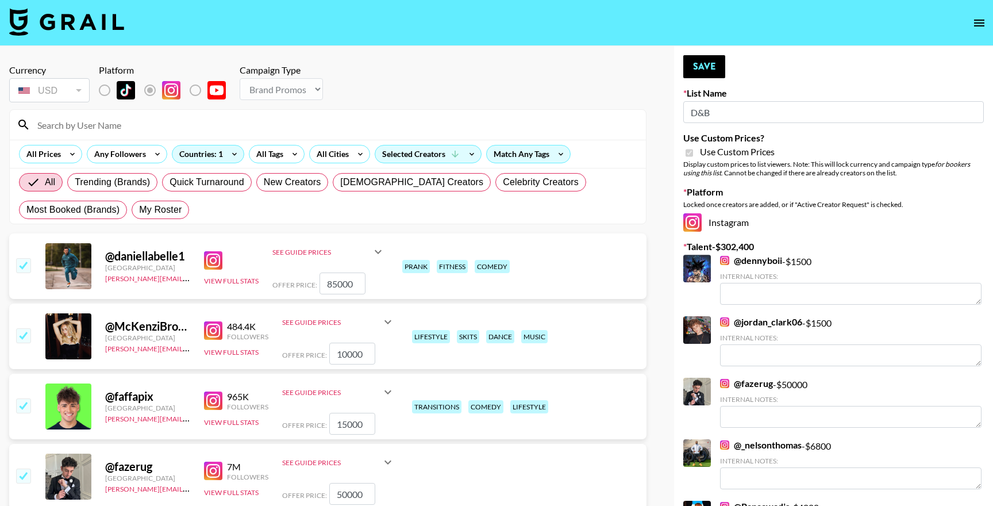 The height and width of the screenshot is (506, 993). Describe the element at coordinates (761, 322) in the screenshot. I see `a: @jordan_clark06` at that location.